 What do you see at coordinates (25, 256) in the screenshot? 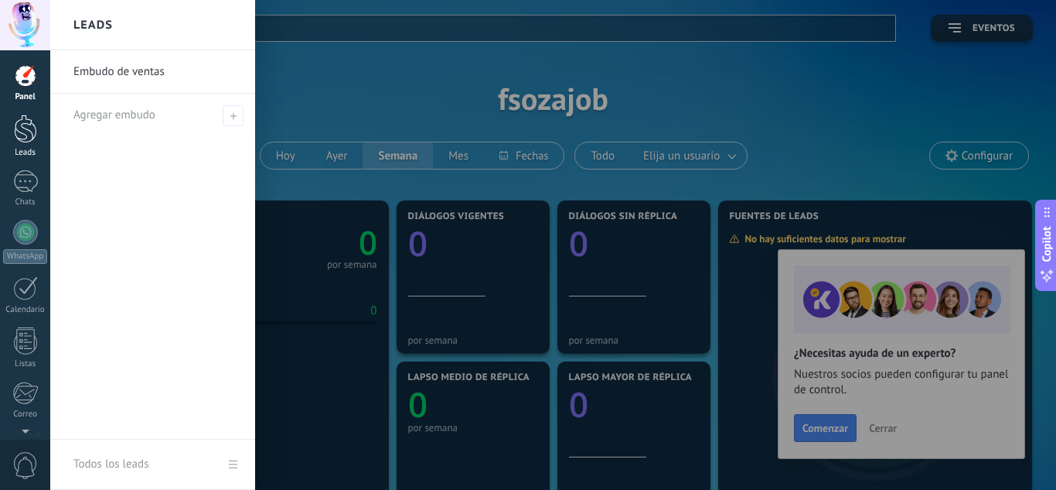
I see `div: WhatsApp` at bounding box center [25, 256].